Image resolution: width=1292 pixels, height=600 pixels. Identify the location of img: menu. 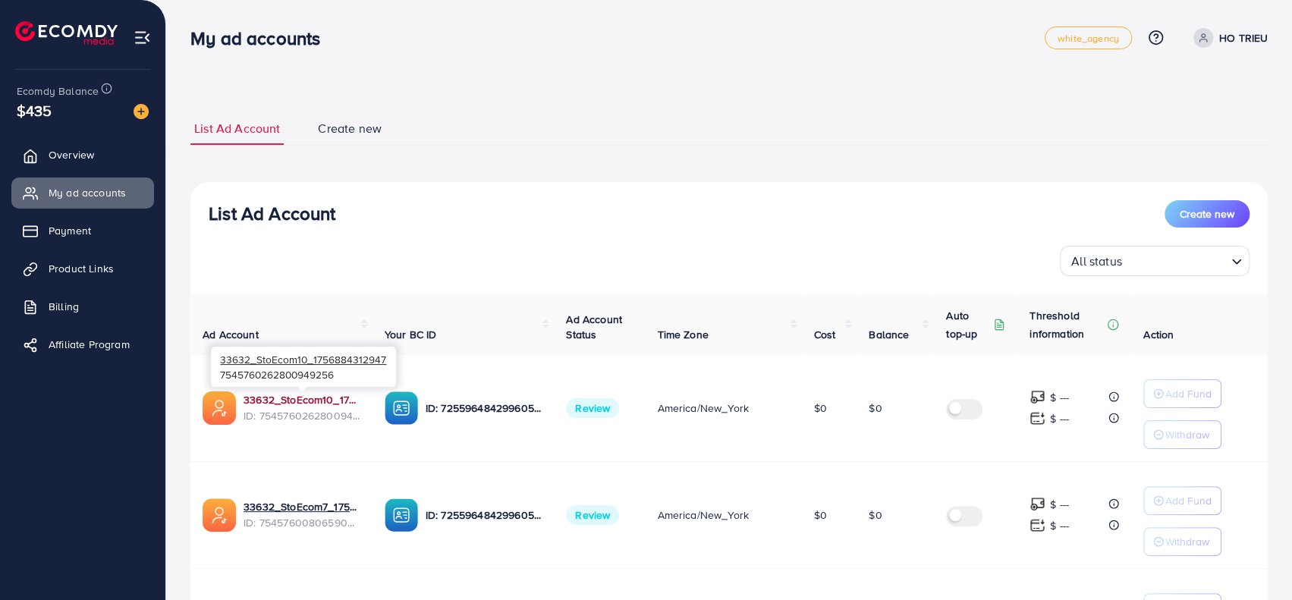
(142, 37).